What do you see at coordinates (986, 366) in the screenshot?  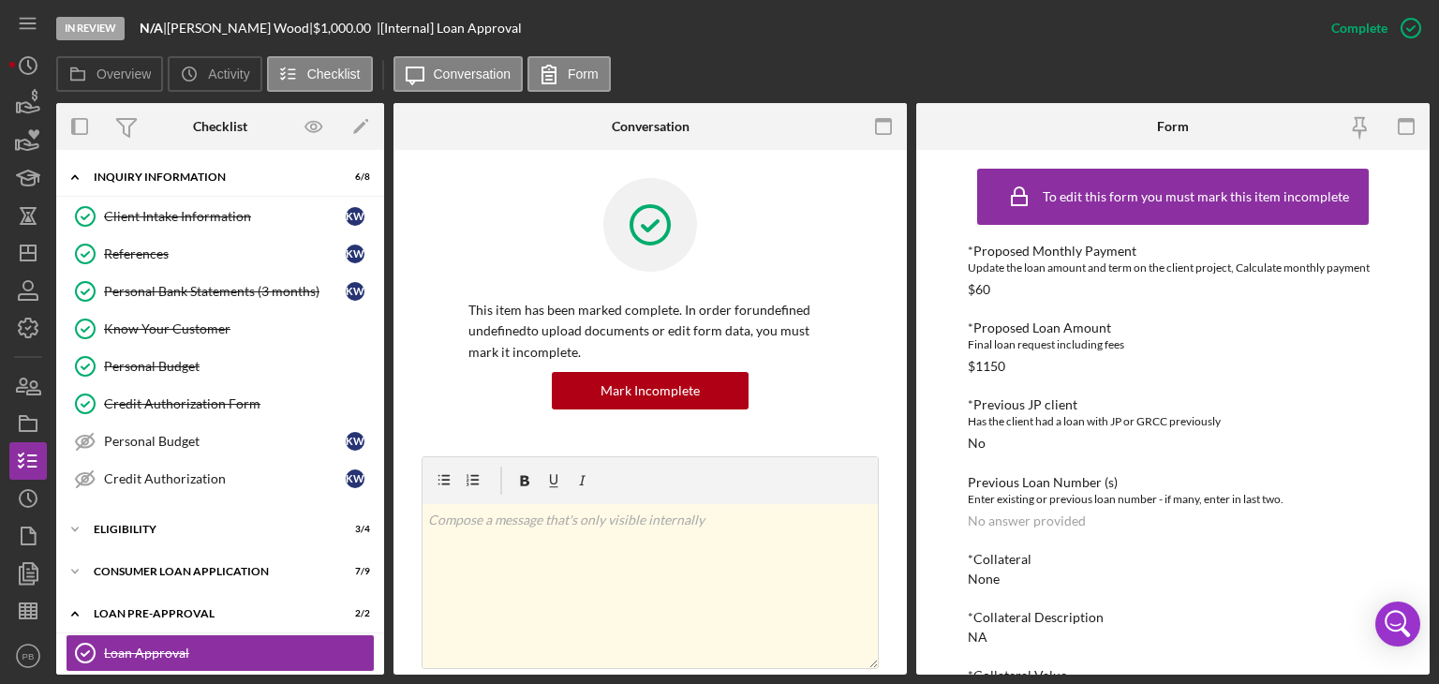 I see `div: $1150` at bounding box center [986, 366].